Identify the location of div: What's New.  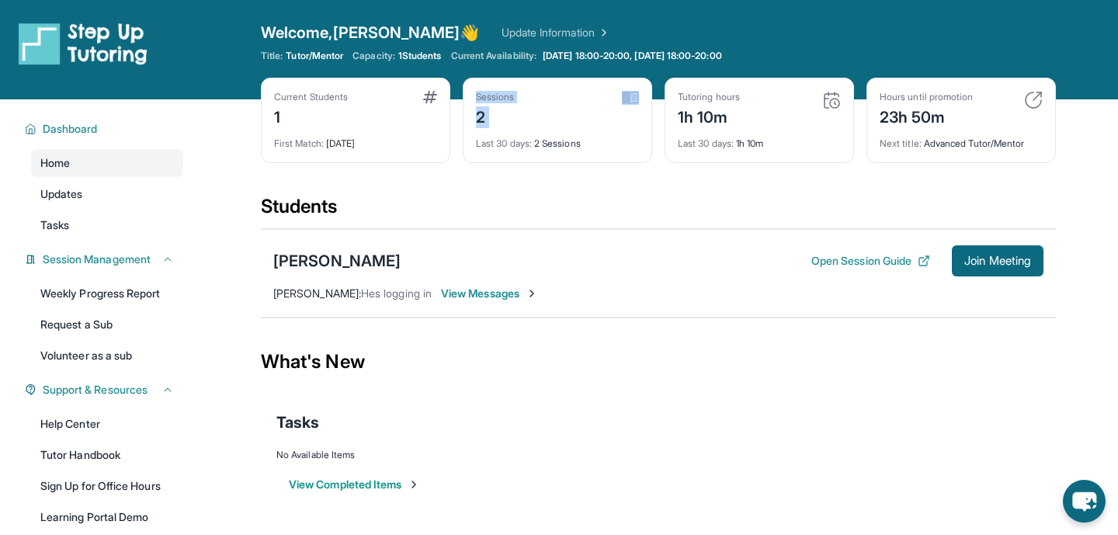
(658, 362).